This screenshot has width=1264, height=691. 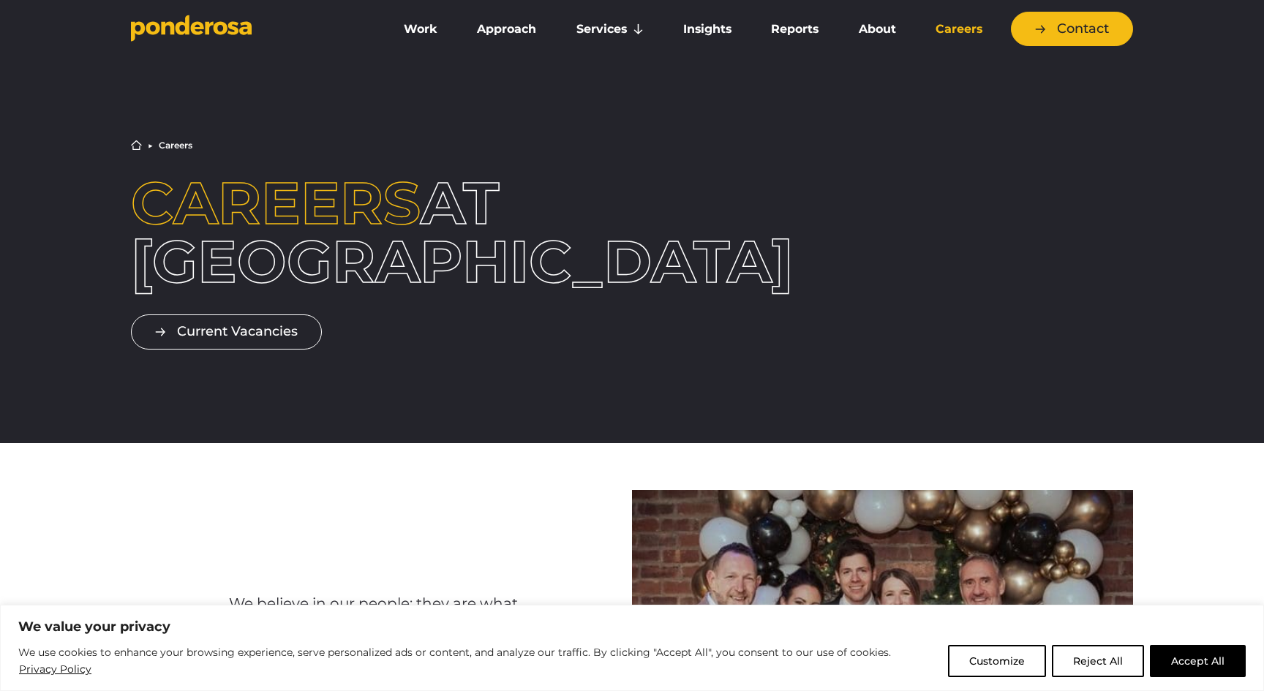 I want to click on p: We use cookies to enhance your browsing experience, serve personalized ads or content, and analyz..., so click(x=477, y=661).